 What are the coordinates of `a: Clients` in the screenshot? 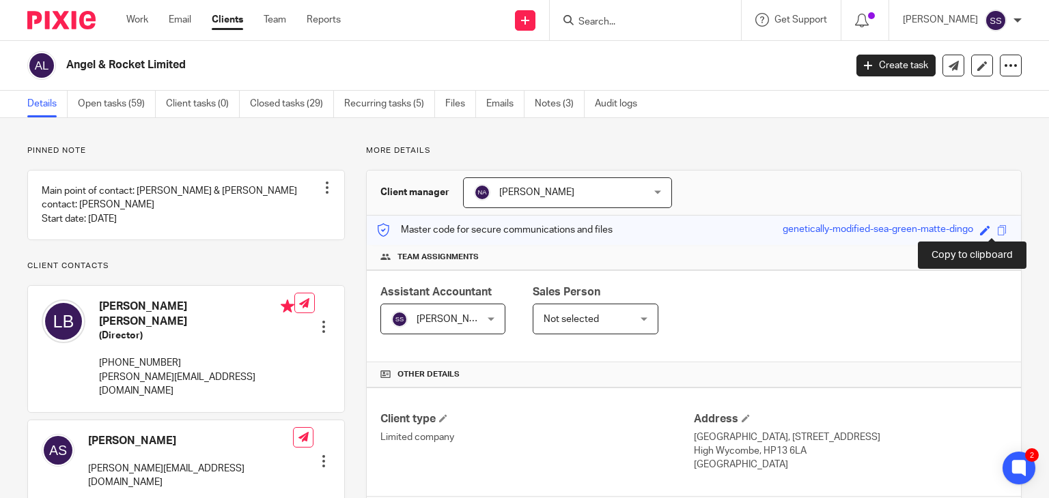 It's located at (227, 20).